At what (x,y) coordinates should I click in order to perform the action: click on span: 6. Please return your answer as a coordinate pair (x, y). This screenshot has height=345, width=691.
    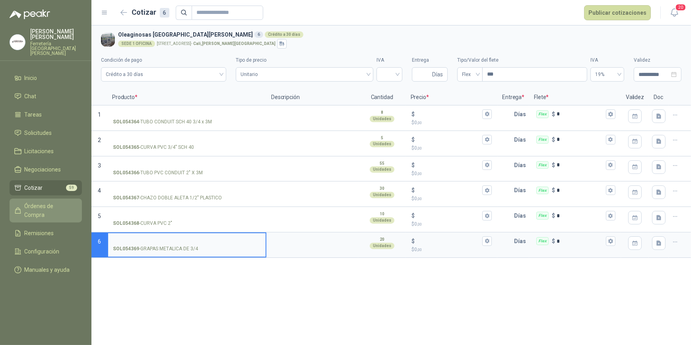
    Looking at the image, I should click on (99, 241).